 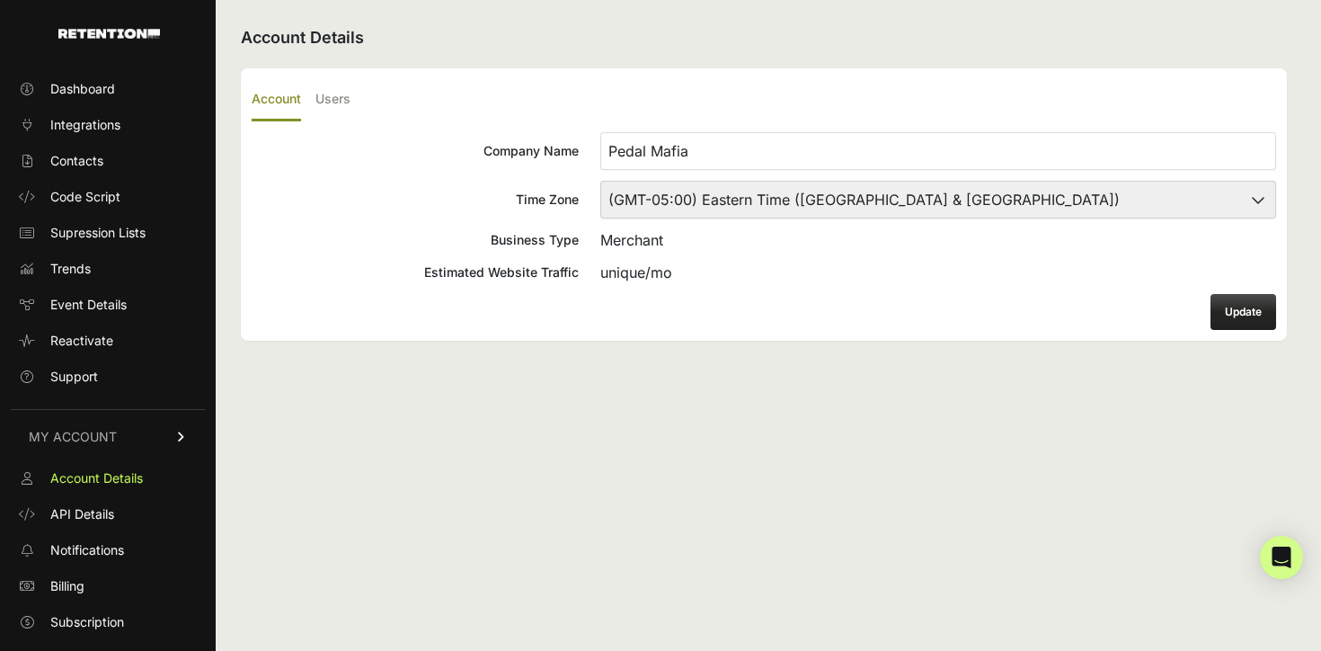 What do you see at coordinates (87, 550) in the screenshot?
I see `span: Notifications` at bounding box center [87, 550].